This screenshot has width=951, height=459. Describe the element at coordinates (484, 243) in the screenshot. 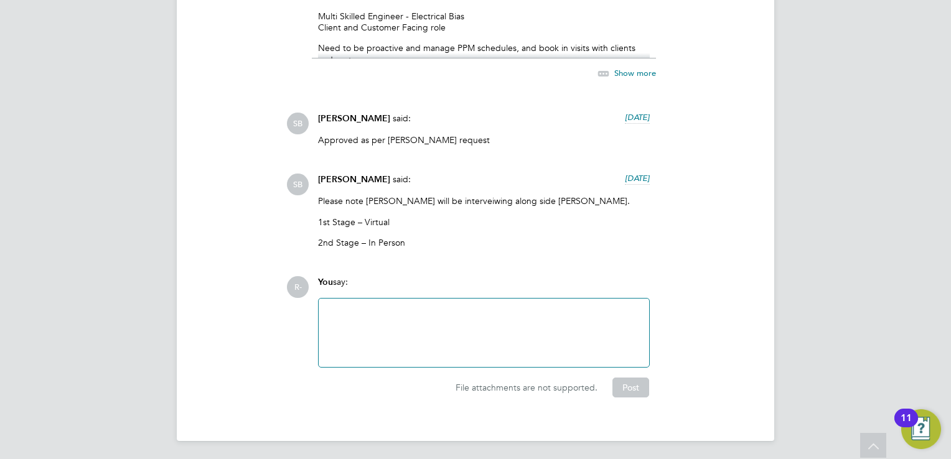

I see `p: 2nd Stage – In Person` at that location.